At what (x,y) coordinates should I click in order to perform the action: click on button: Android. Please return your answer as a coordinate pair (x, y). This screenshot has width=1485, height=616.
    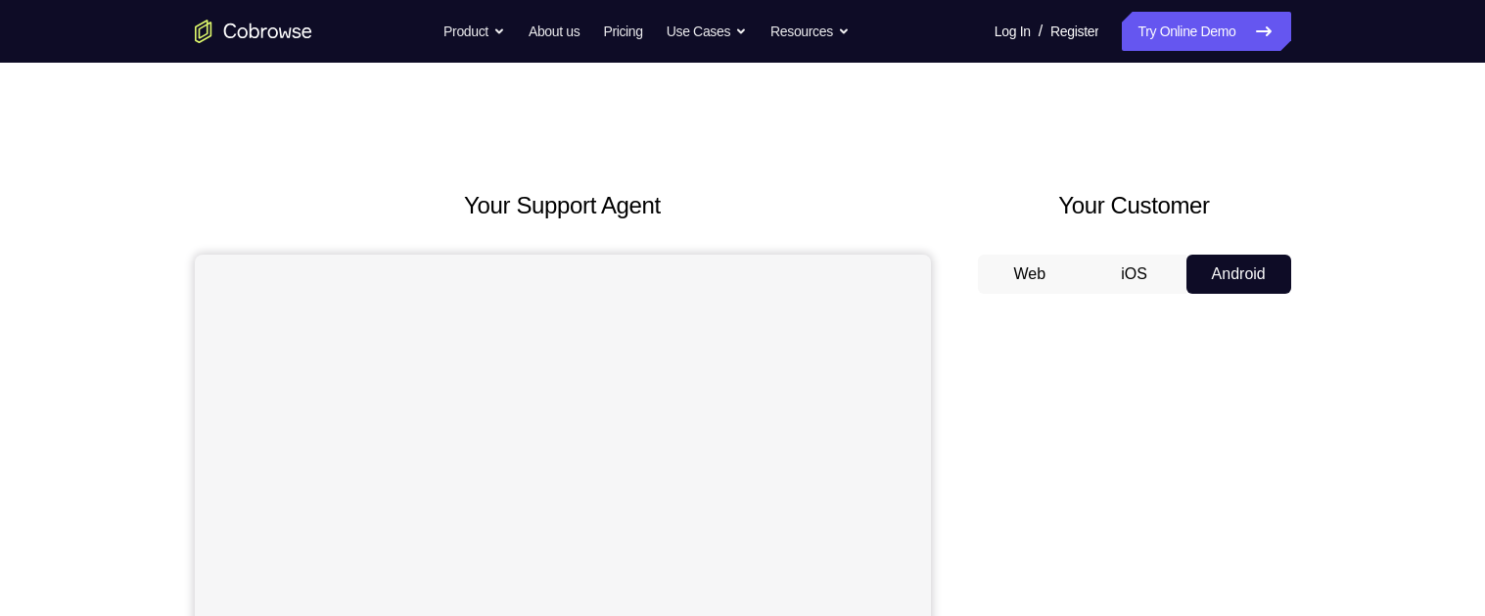
    Looking at the image, I should click on (1238, 274).